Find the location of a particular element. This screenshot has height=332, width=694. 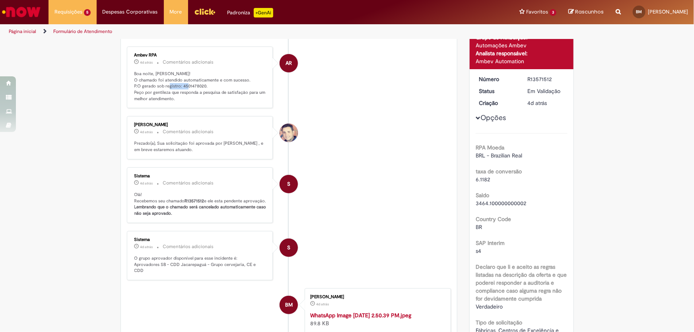

b: Declaro que li e aceito as regras listadas na descrição da oferta e que poderei responder a audit... is located at coordinates (521, 283).